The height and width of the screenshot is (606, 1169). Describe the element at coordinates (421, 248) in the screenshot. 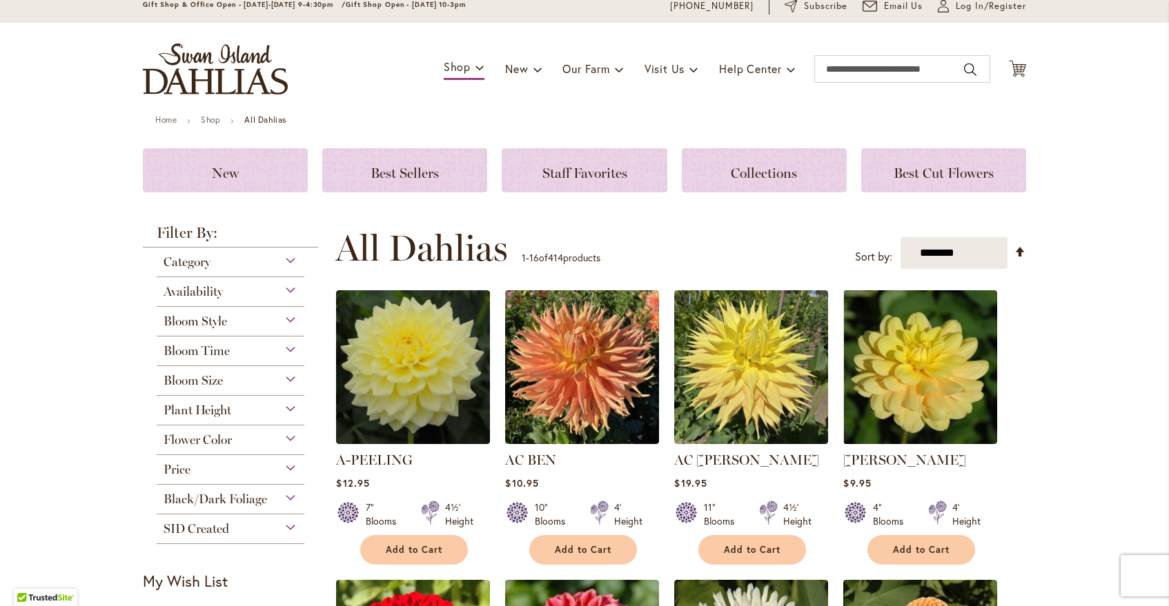

I see `span: All Dahlias` at that location.